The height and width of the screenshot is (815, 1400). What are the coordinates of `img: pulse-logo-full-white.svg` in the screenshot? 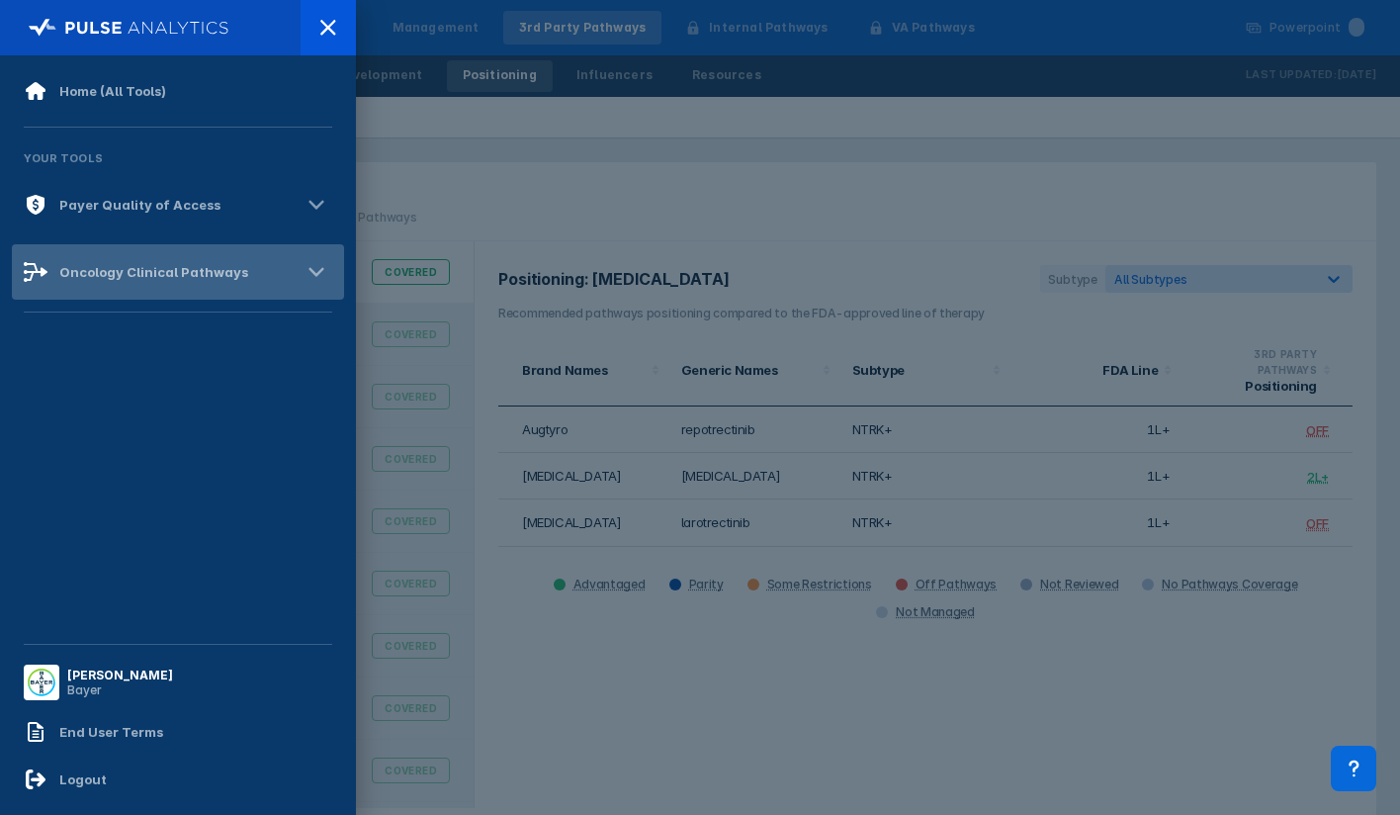 It's located at (129, 28).